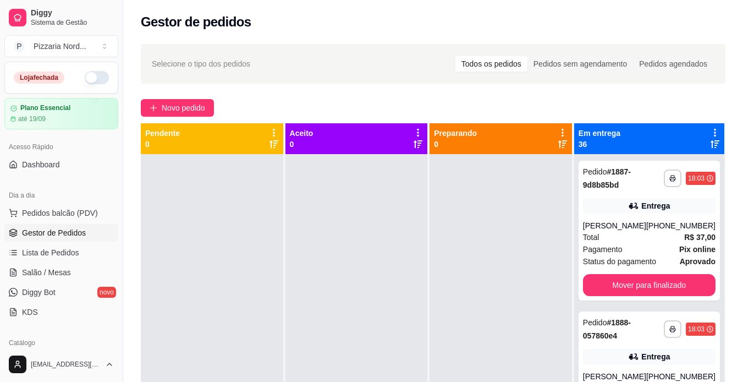  Describe the element at coordinates (61, 164) in the screenshot. I see `a: Dashboard` at that location.